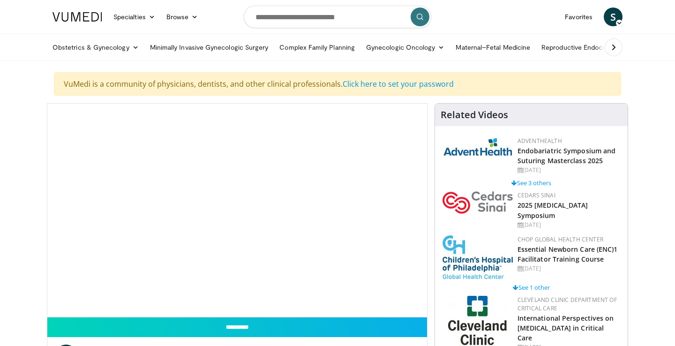  I want to click on div: VuMedi is a community of physicians, dentists, and other clinical professionals., so click(337, 84).